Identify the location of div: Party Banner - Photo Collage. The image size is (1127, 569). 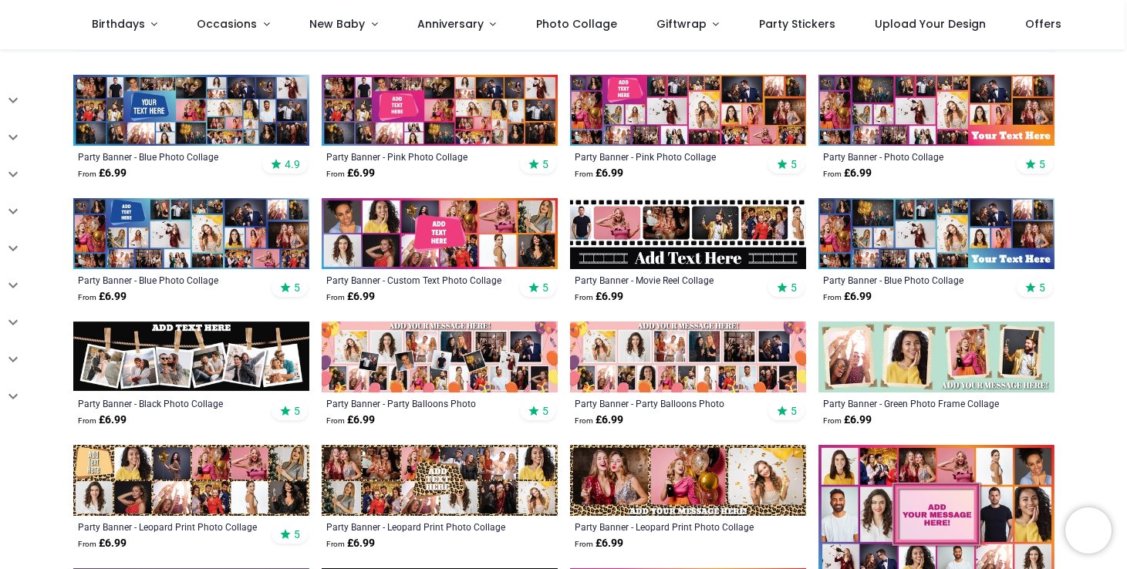
(913, 157).